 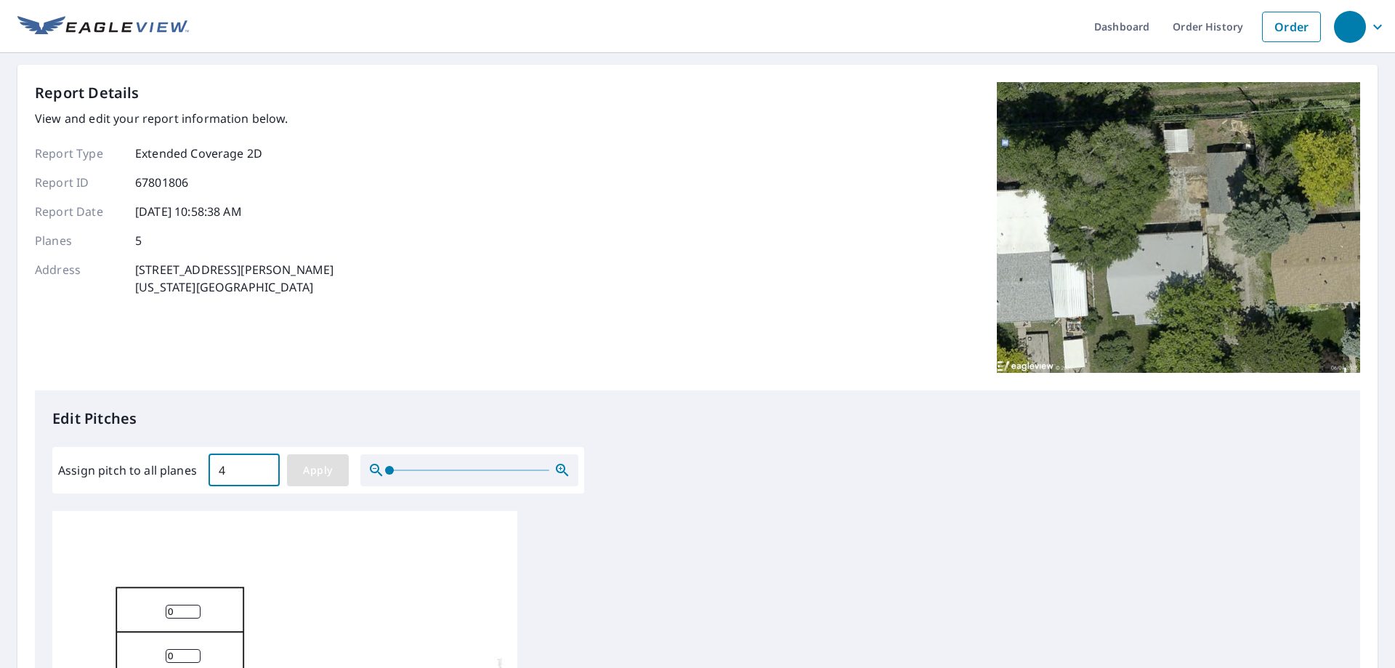 I want to click on input: 00.0, so click(x=244, y=470).